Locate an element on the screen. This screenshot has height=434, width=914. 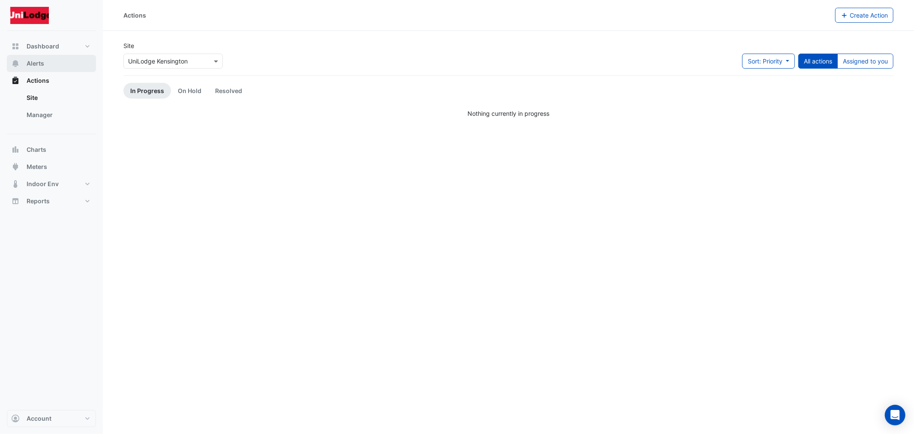
app-icon: Meters is located at coordinates (15, 167).